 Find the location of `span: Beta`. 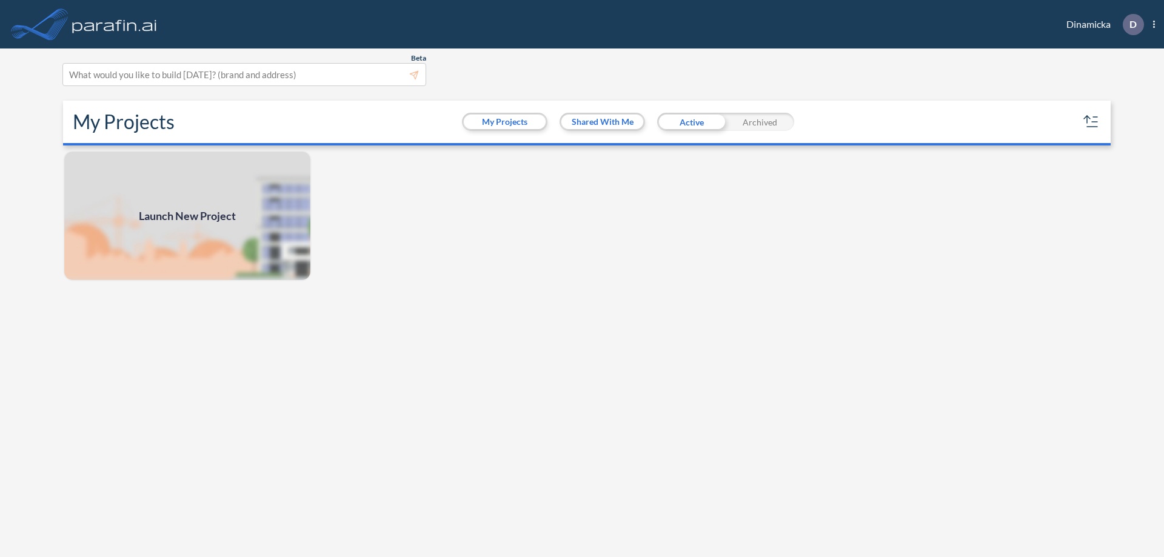

span: Beta is located at coordinates (418, 58).